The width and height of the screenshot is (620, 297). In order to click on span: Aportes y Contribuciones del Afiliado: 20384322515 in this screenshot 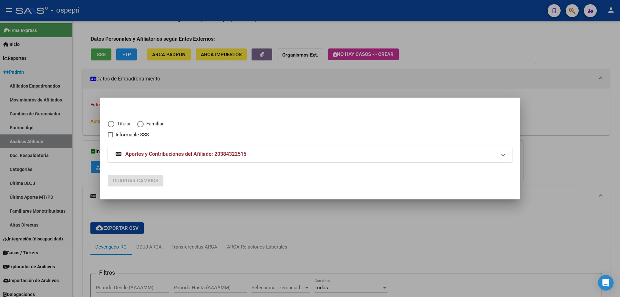, I will do `click(186, 154)`.